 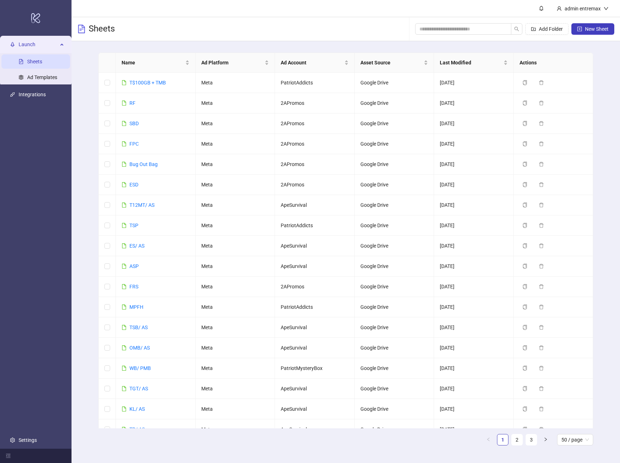 I want to click on a: TSP, so click(x=134, y=225).